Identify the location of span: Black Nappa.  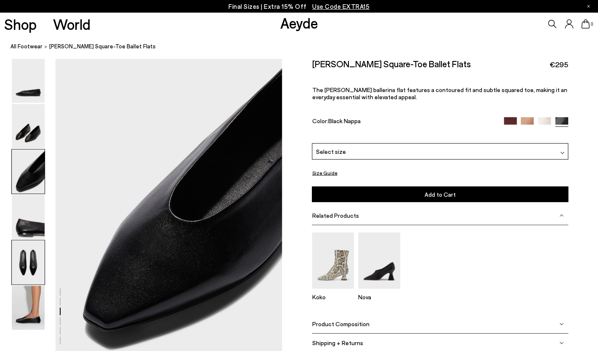
(344, 120).